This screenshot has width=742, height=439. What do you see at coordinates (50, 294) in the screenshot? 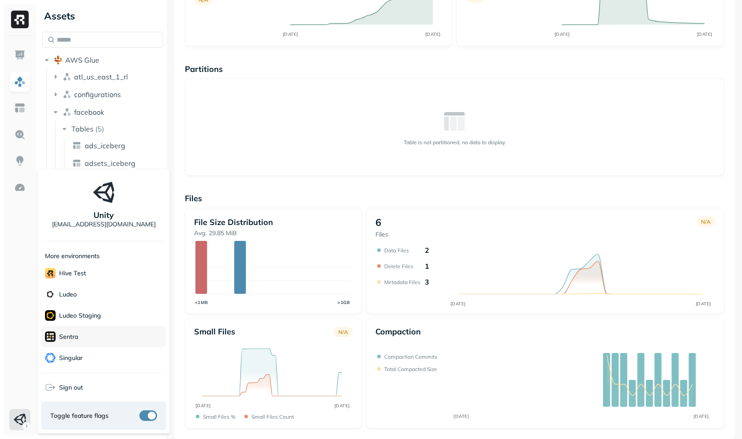
I see `img: Ludeo` at bounding box center [50, 294].